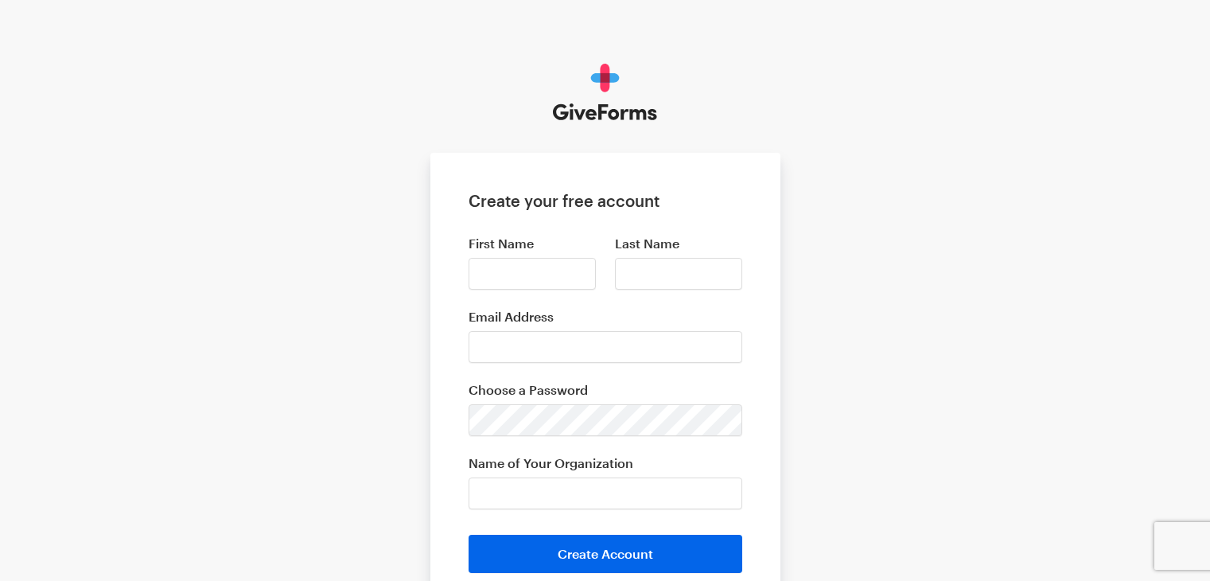 This screenshot has width=1210, height=581. What do you see at coordinates (606, 317) in the screenshot?
I see `label: Email Address` at bounding box center [606, 317].